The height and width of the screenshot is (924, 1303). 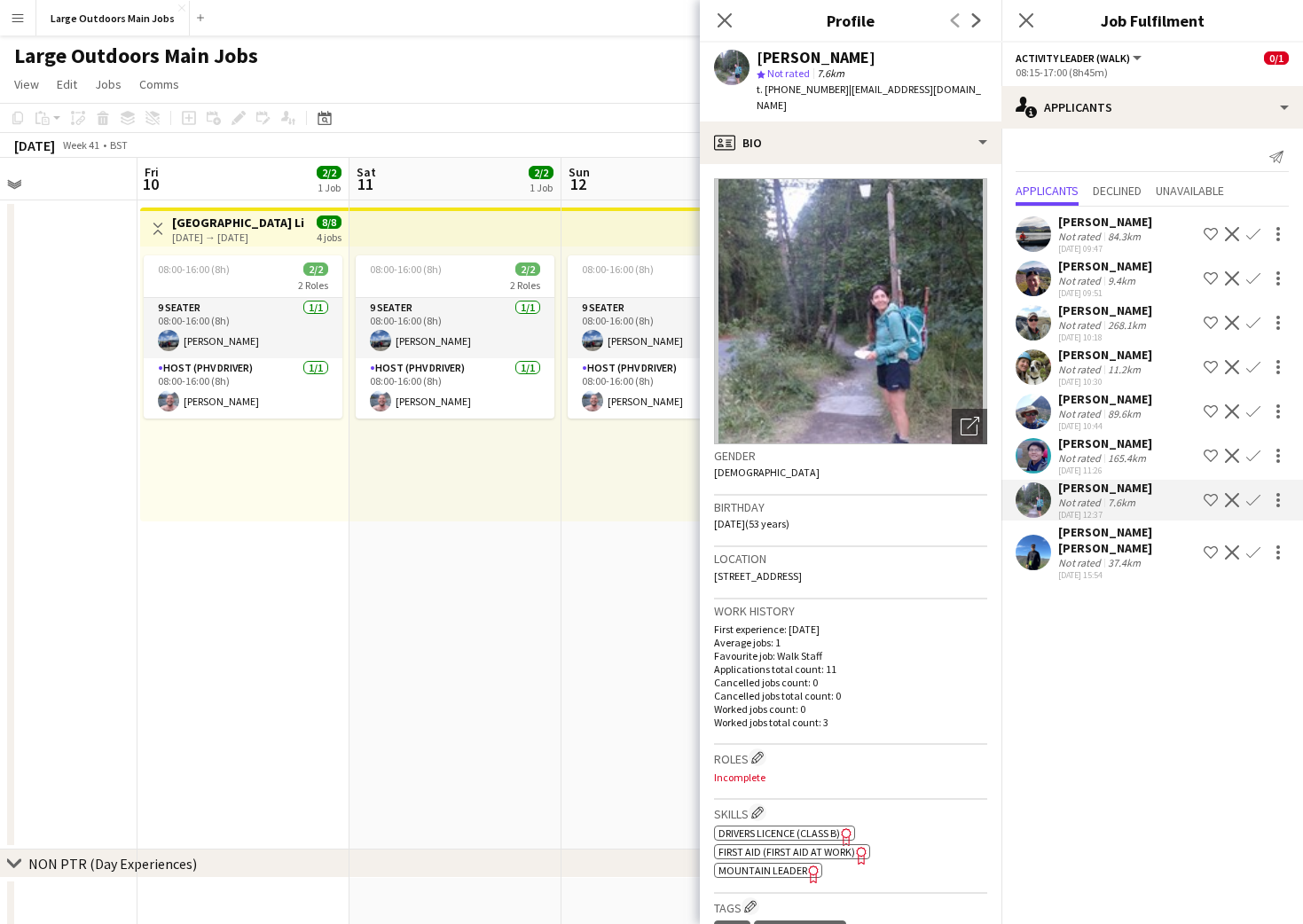 I want to click on div: NON PTR (Day Experiences), so click(x=113, y=864).